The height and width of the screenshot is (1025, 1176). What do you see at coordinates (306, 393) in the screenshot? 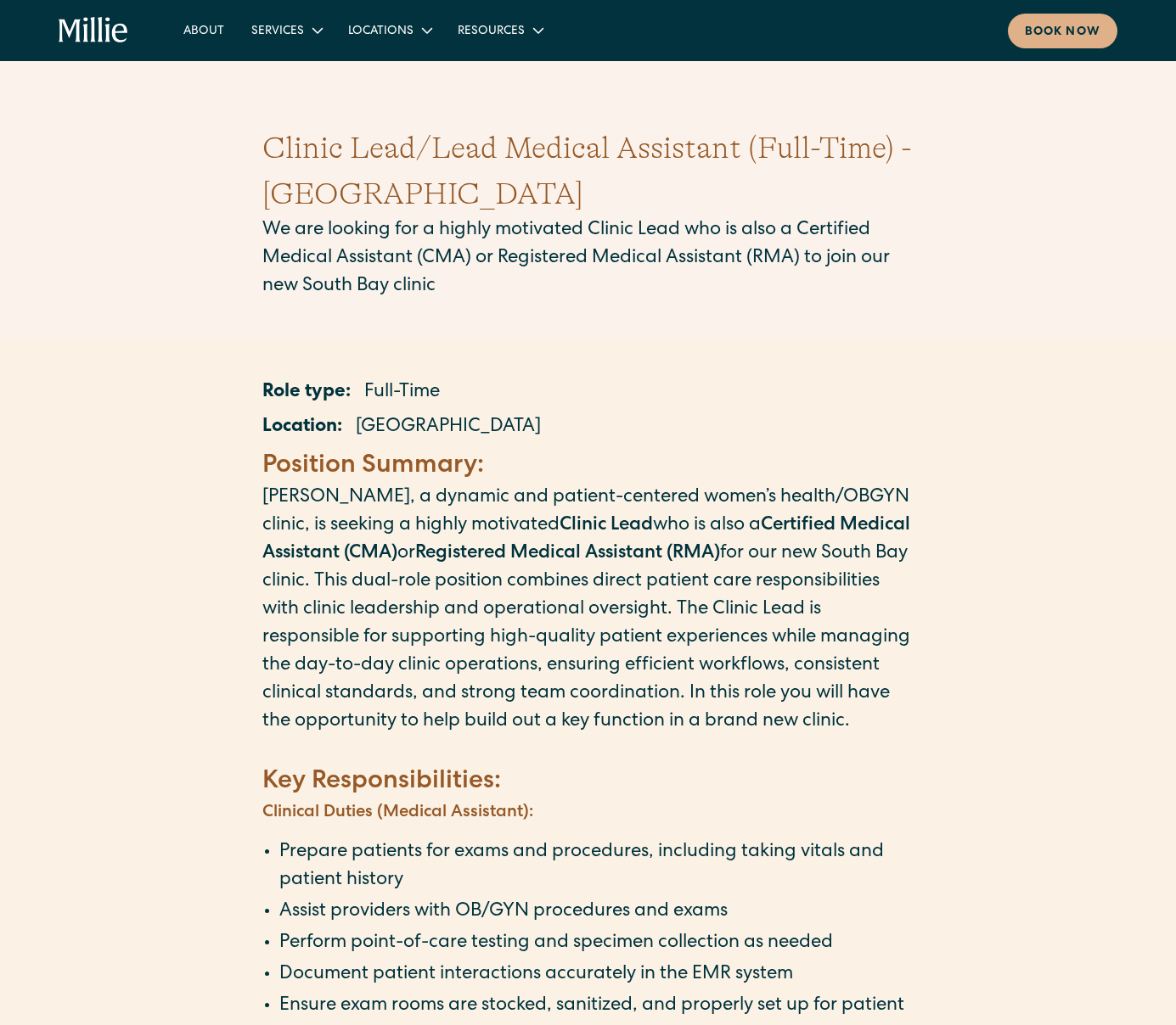
I see `p: Role type:` at bounding box center [306, 393].